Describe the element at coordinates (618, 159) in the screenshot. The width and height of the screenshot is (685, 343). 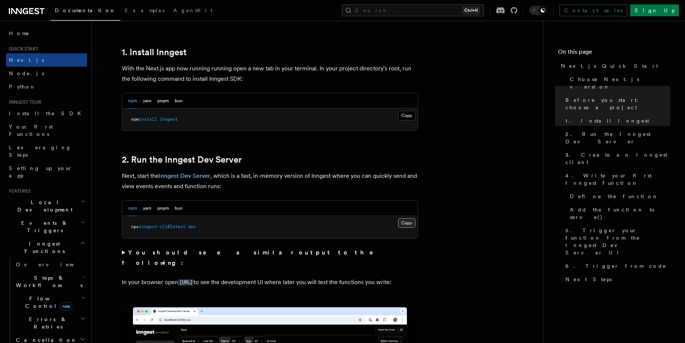
I see `span: 3. Create an Inngest client` at that location.